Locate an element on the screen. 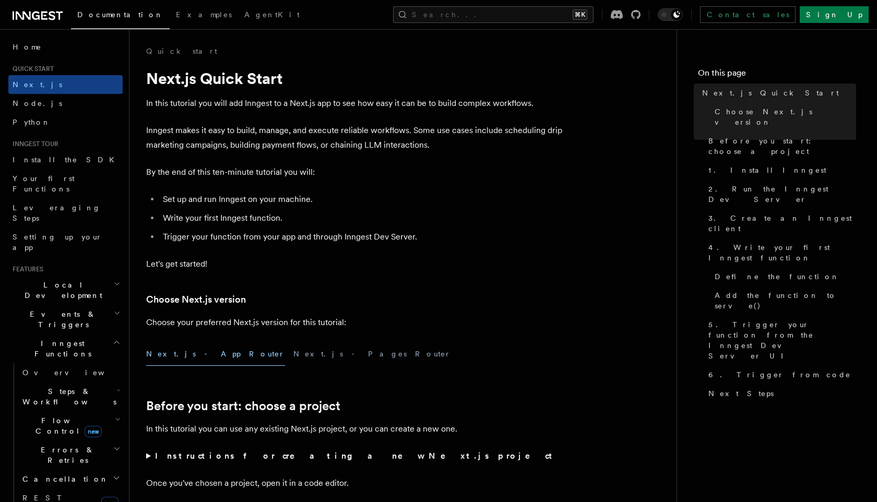 The height and width of the screenshot is (502, 877). span: Local Development is located at coordinates (61, 290).